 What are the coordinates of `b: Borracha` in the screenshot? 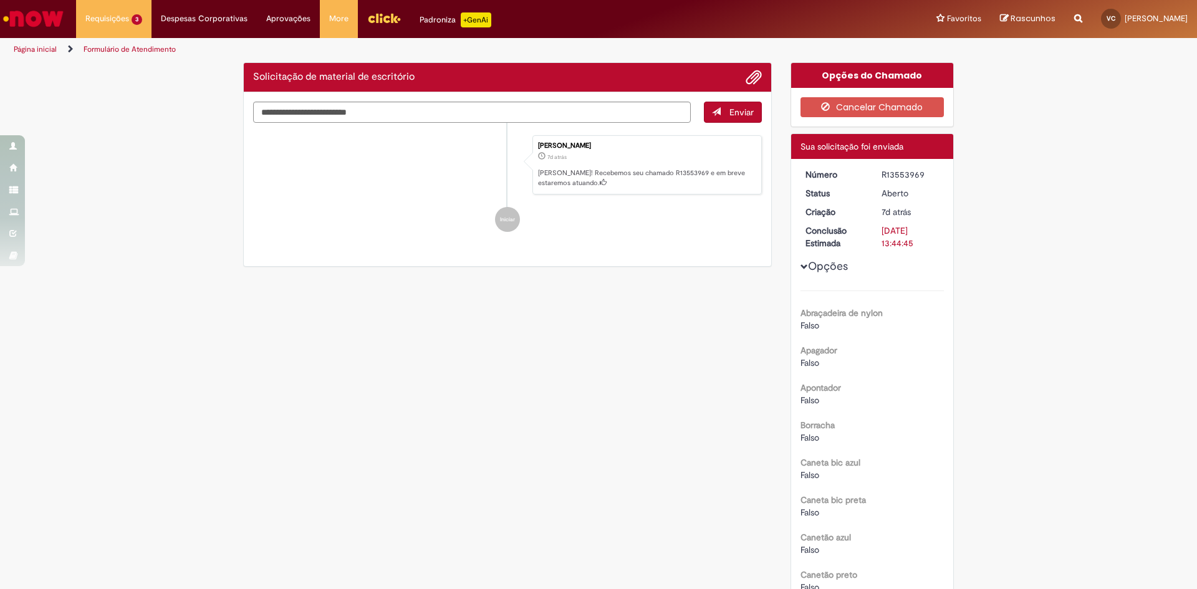 It's located at (817, 425).